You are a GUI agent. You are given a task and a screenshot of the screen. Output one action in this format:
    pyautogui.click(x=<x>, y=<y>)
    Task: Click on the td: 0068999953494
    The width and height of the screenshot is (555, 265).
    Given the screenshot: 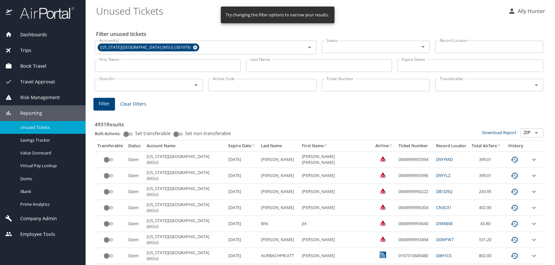 What is the action you would take?
    pyautogui.click(x=415, y=240)
    